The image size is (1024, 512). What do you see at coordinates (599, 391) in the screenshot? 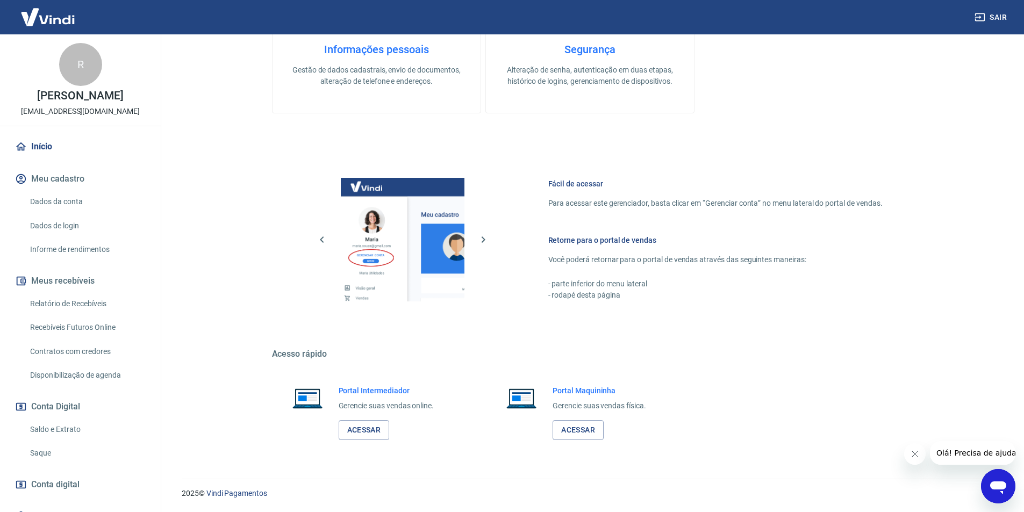
I see `h6: Portal Maquininha` at bounding box center [599, 391].